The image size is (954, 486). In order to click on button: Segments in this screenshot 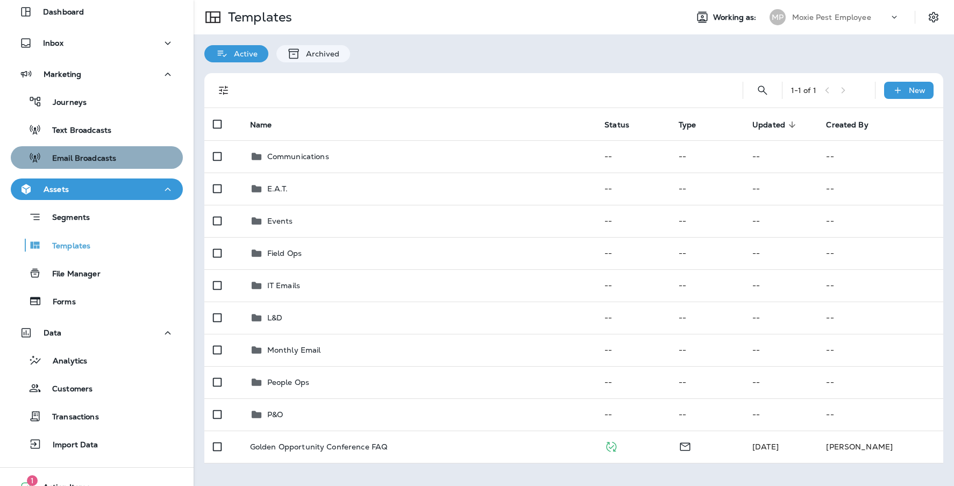, I will do `click(97, 217)`.